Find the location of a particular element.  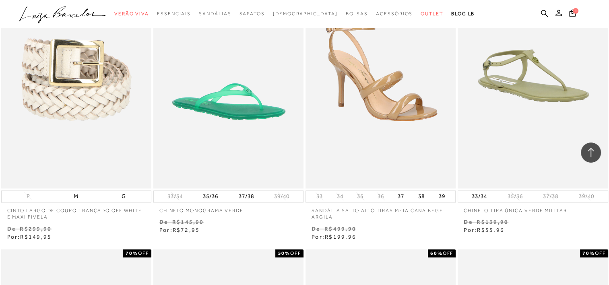

button: 35 is located at coordinates (360, 196).